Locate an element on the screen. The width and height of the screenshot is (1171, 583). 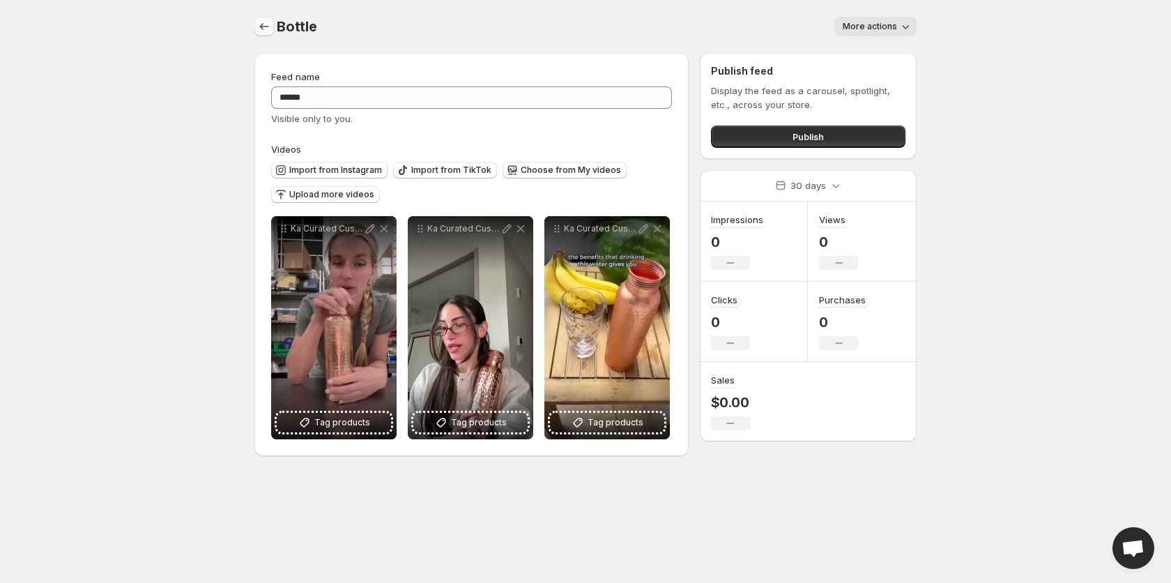
span: Visible only to you. is located at coordinates (312, 119).